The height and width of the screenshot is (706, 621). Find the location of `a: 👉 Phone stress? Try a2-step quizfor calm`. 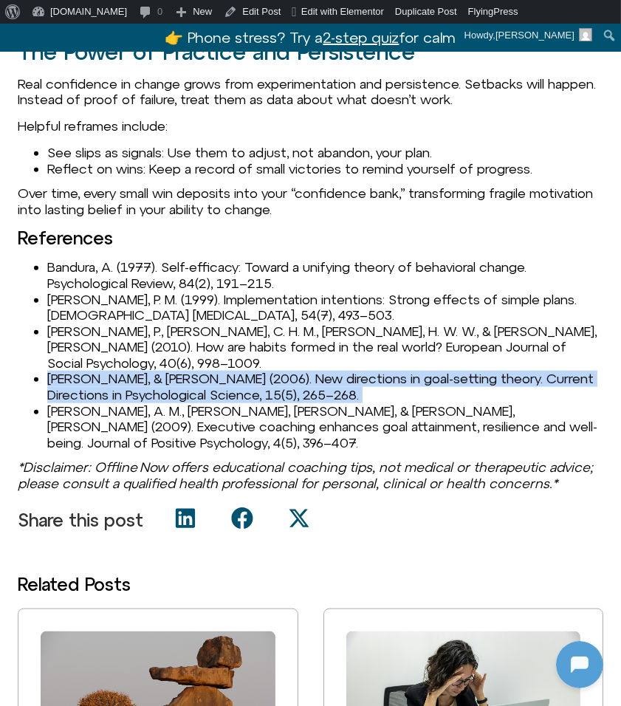

a: 👉 Phone stress? Try a2-step quizfor calm is located at coordinates (311, 37).